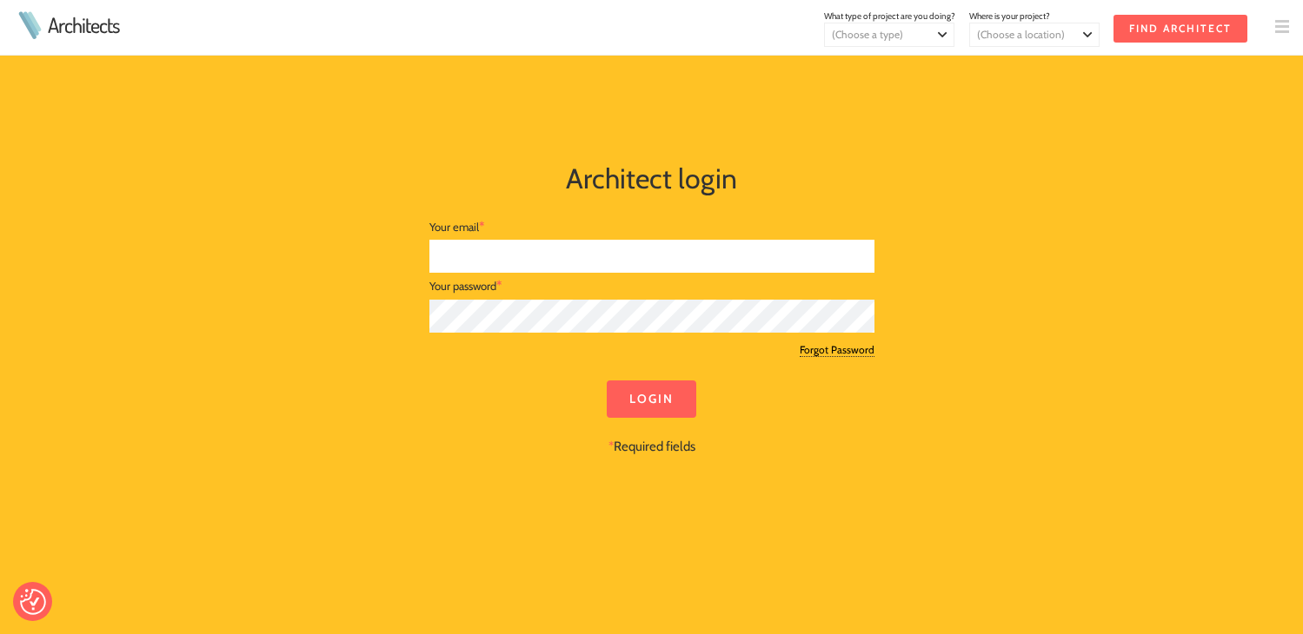 The height and width of the screenshot is (634, 1303). Describe the element at coordinates (652, 286) in the screenshot. I see `div: Your password` at that location.